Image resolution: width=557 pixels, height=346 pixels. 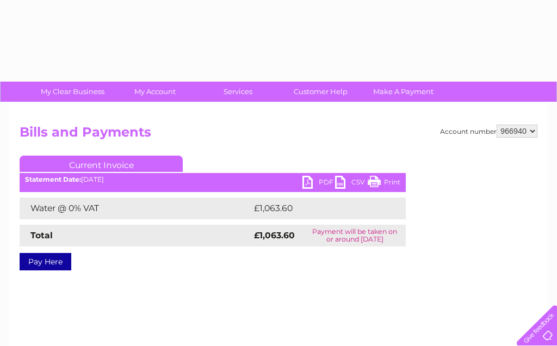 I want to click on a: Services, so click(x=238, y=91).